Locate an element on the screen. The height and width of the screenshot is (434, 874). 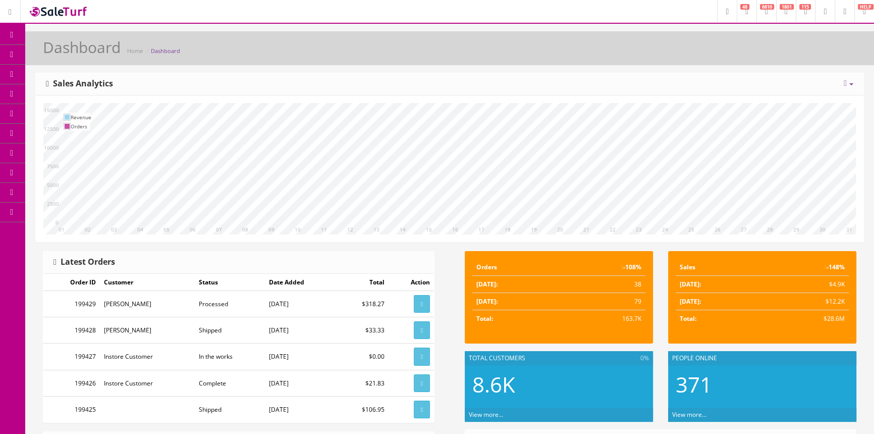
td: $4.9K is located at coordinates (806, 284).